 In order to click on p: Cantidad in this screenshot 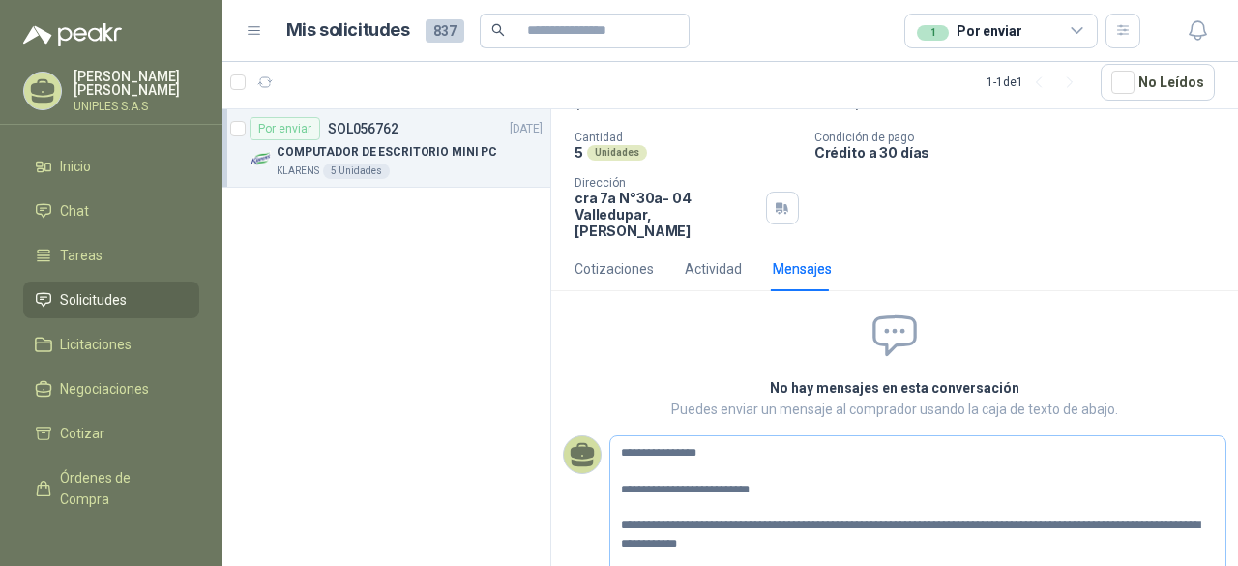, I will do `click(687, 137)`.